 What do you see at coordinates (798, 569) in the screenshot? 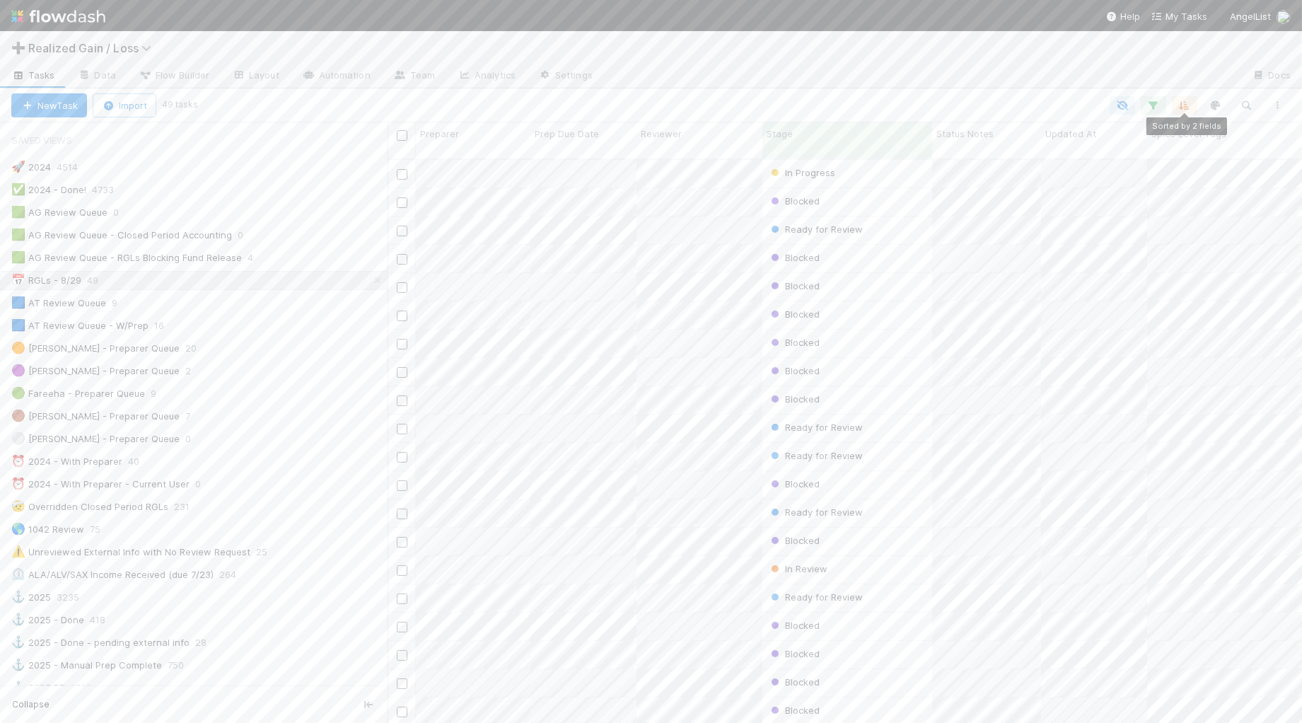
I see `div: In Review` at bounding box center [798, 569].